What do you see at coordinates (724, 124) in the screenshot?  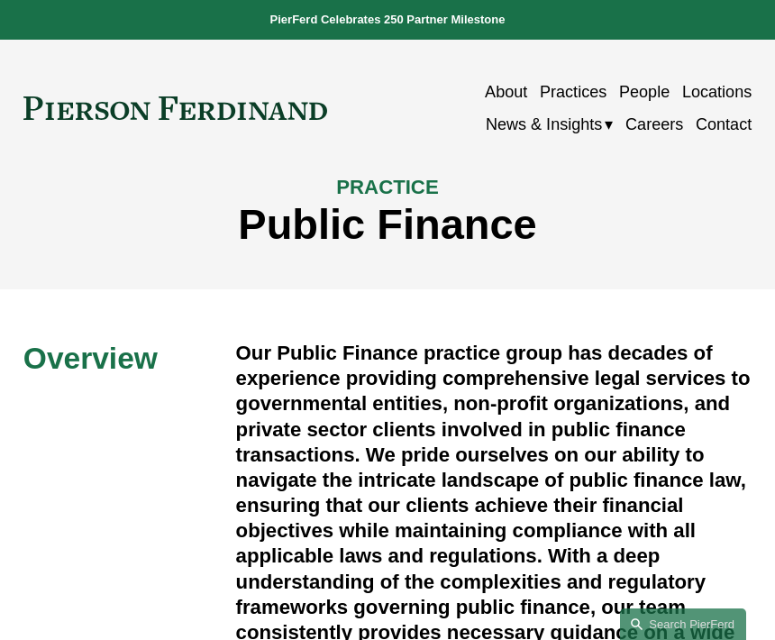 I see `a: Contact` at bounding box center [724, 124].